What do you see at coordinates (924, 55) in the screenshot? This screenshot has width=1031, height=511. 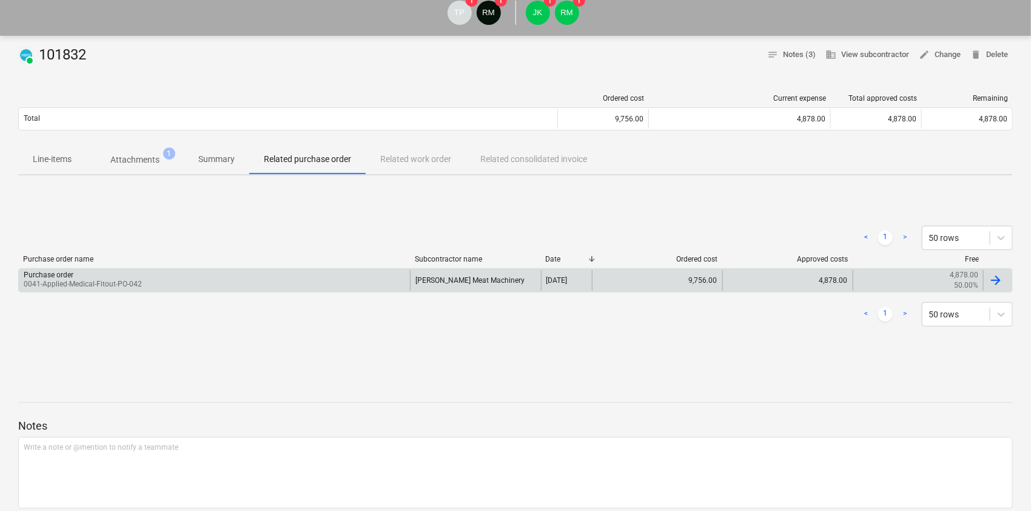 I see `span: edit` at bounding box center [924, 55].